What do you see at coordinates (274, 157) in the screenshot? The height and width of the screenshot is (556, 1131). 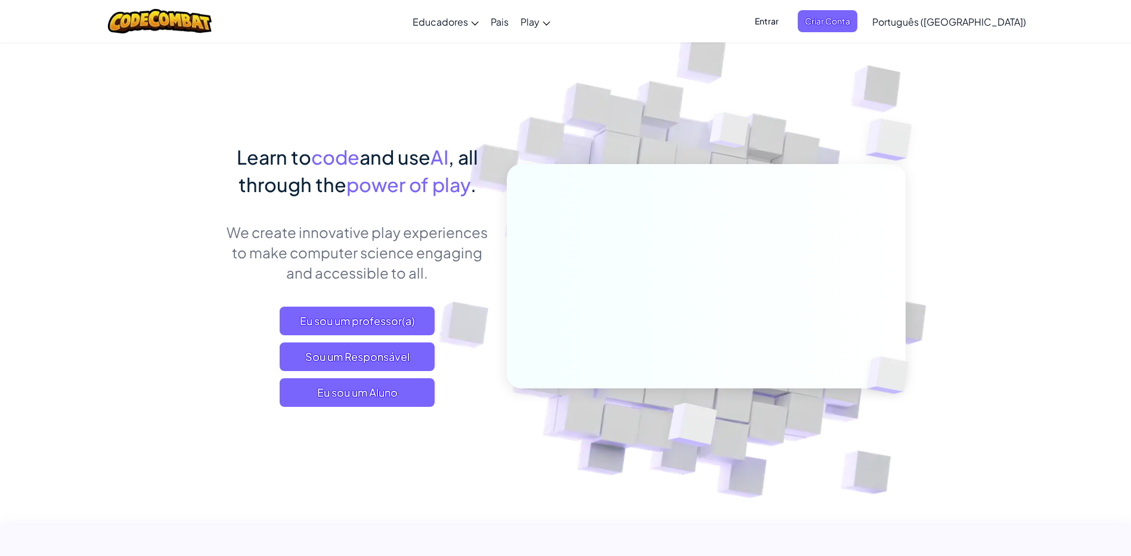 I see `span: Learn to` at bounding box center [274, 157].